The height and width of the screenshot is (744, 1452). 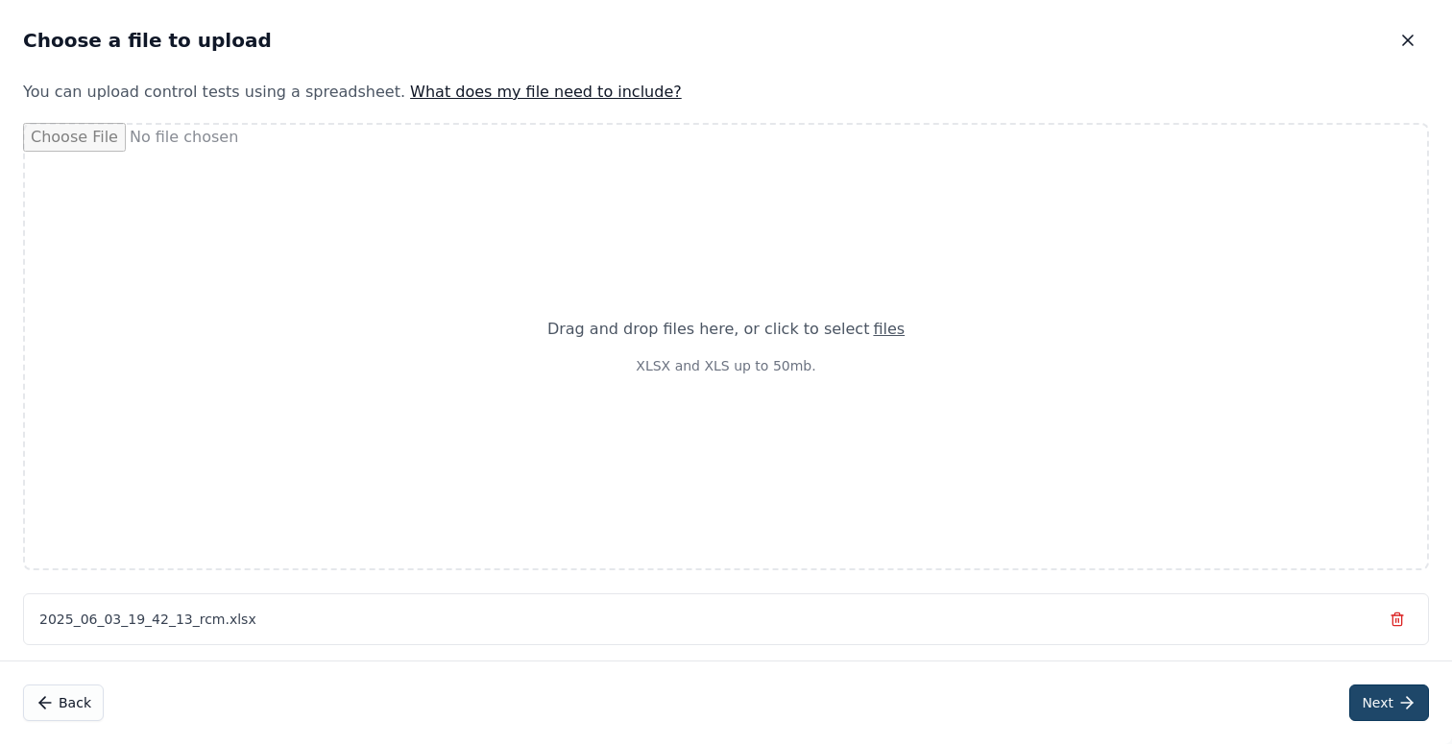 I want to click on p: XLSX and XLS up to 50mb., so click(x=726, y=366).